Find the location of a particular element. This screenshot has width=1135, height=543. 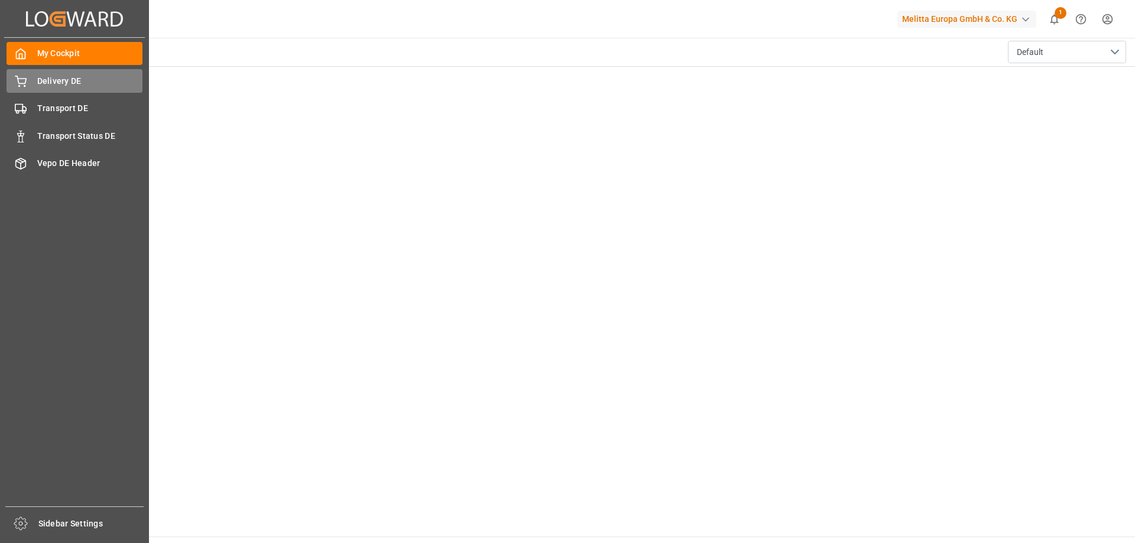

a: My Cockpit is located at coordinates (74, 53).